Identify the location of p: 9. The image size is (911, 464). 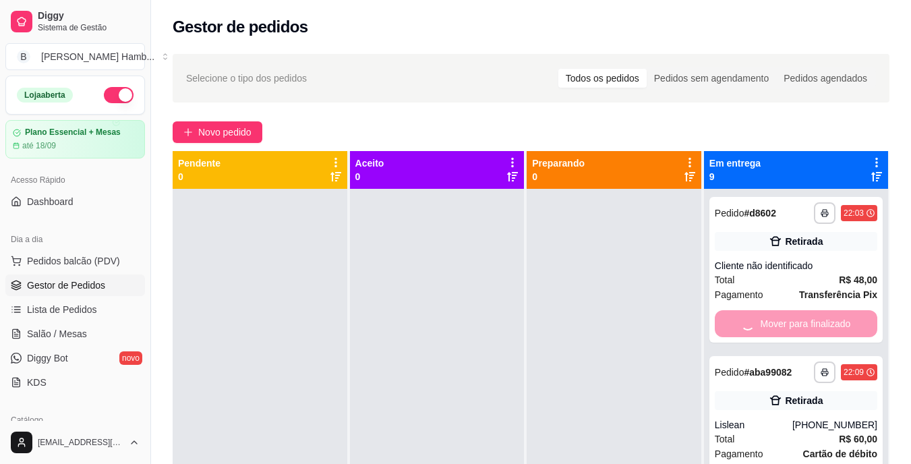
(735, 177).